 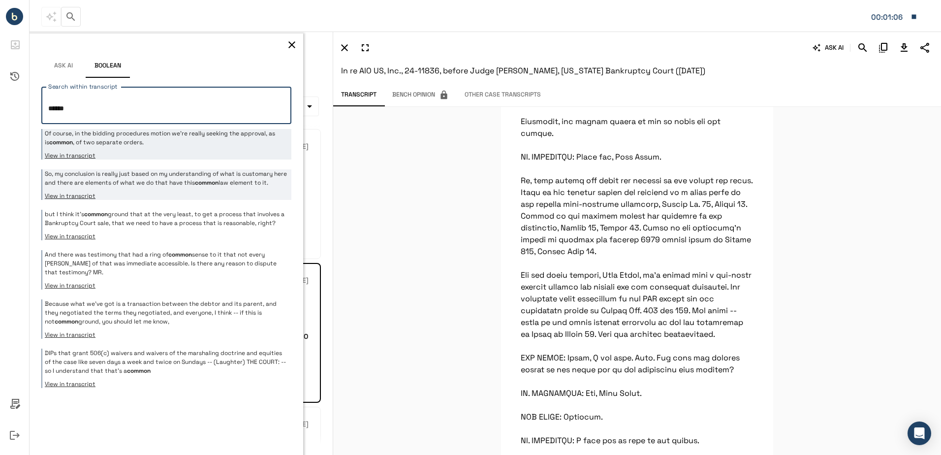 I want to click on button: Boolean, so click(x=108, y=66).